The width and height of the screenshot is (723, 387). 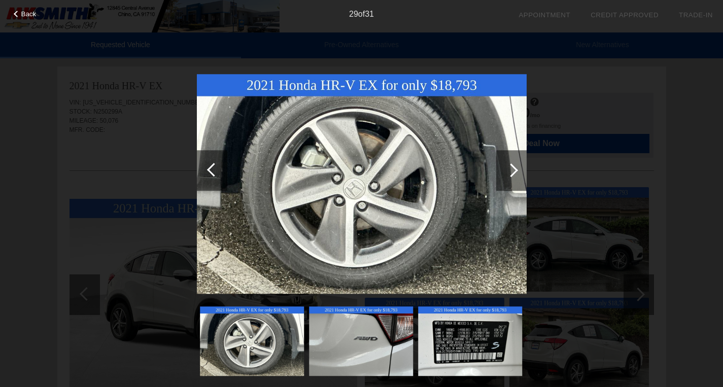 I want to click on span: 29, so click(x=353, y=14).